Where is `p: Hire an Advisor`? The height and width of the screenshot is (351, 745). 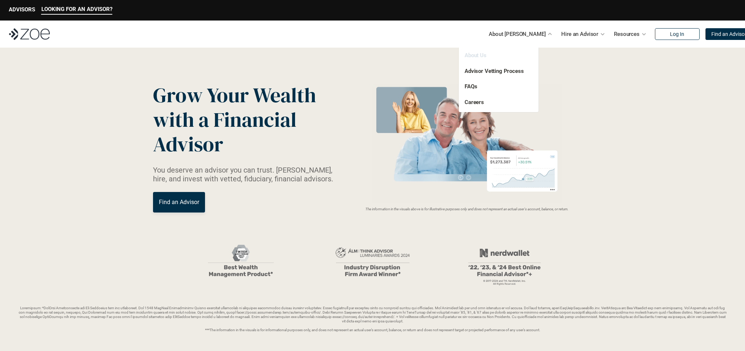
p: Hire an Advisor is located at coordinates (580, 34).